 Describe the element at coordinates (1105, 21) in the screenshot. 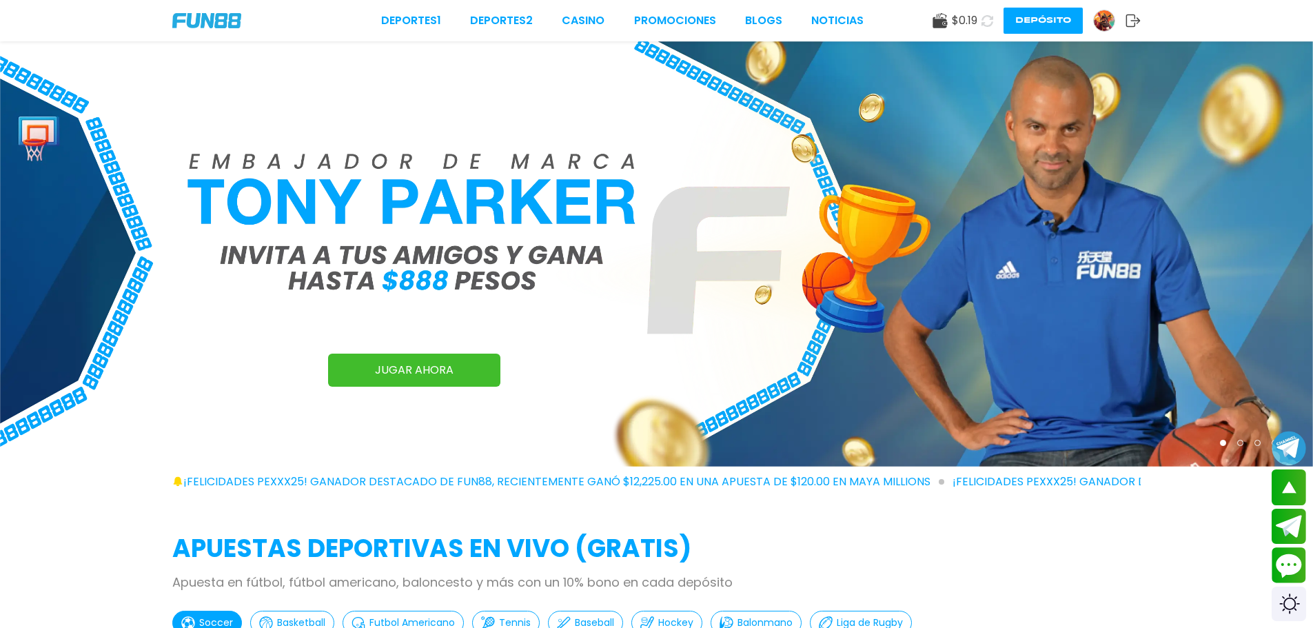

I see `img: Avatar` at that location.